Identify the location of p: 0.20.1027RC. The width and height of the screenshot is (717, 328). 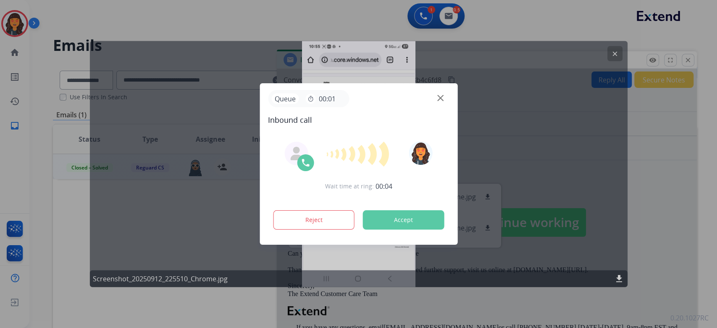
(689, 317).